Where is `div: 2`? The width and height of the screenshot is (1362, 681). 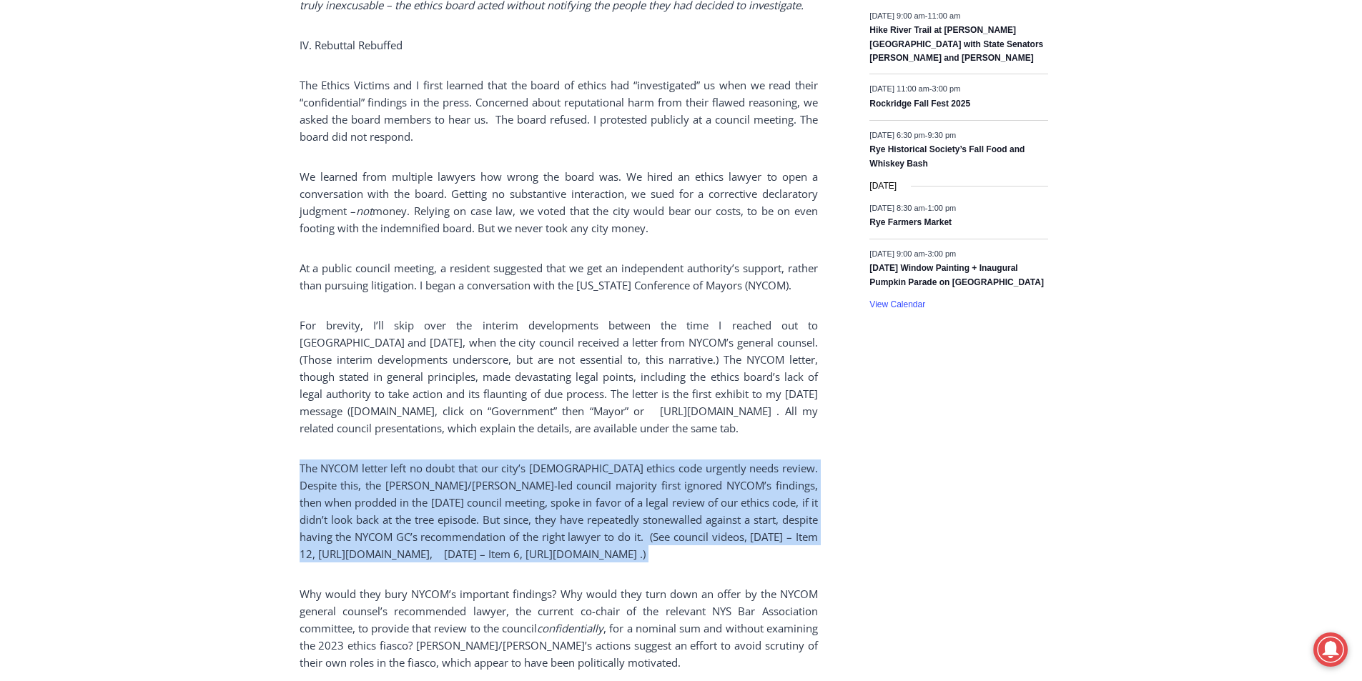
div: 2 is located at coordinates (152, 128).